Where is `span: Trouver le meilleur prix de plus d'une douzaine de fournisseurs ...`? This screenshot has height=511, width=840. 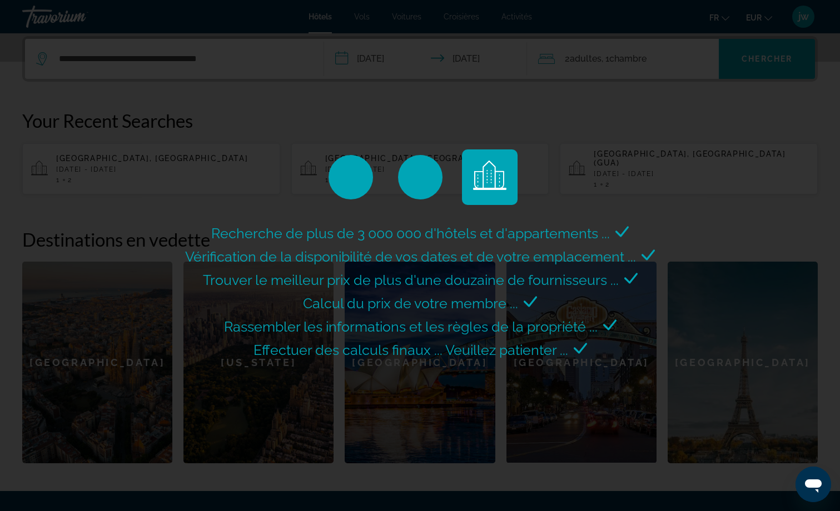 span: Trouver le meilleur prix de plus d'une douzaine de fournisseurs ... is located at coordinates (411, 280).